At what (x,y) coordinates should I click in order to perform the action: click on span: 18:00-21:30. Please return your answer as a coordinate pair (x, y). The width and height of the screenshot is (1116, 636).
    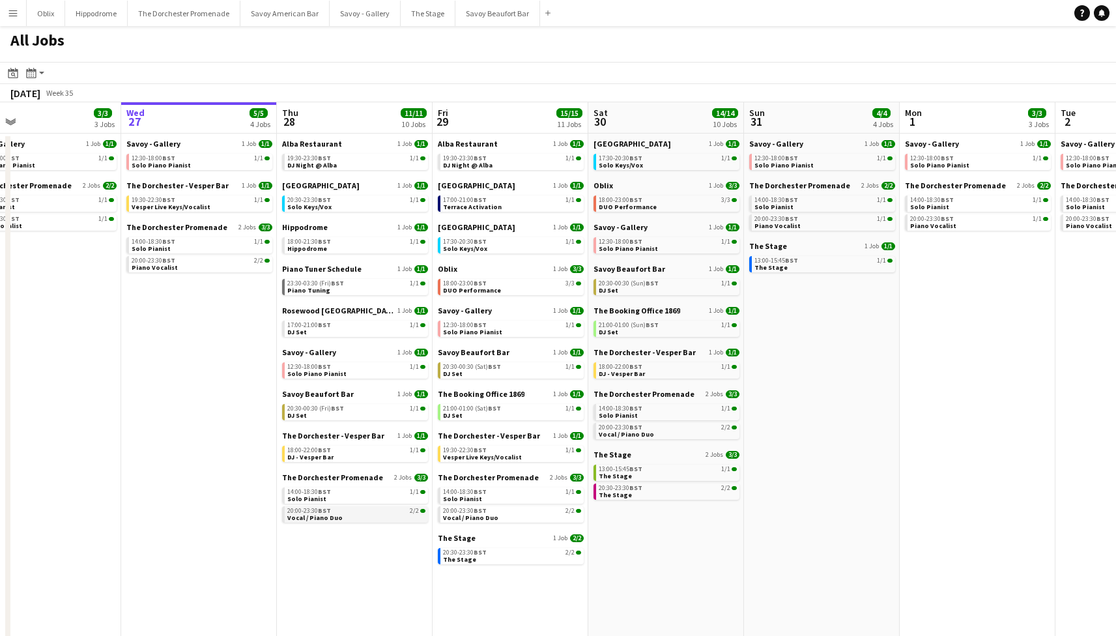
    Looking at the image, I should click on (309, 242).